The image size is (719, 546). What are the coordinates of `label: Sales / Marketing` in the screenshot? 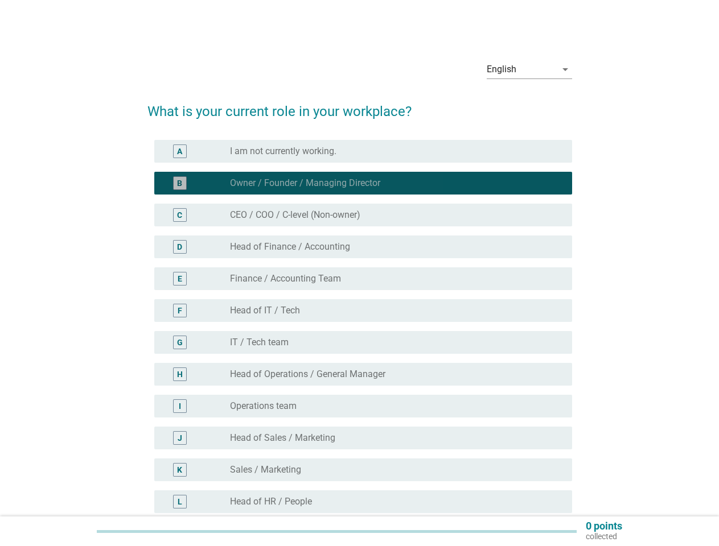 It's located at (265, 470).